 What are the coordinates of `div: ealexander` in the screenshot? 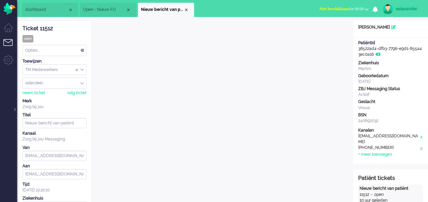 It's located at (409, 9).